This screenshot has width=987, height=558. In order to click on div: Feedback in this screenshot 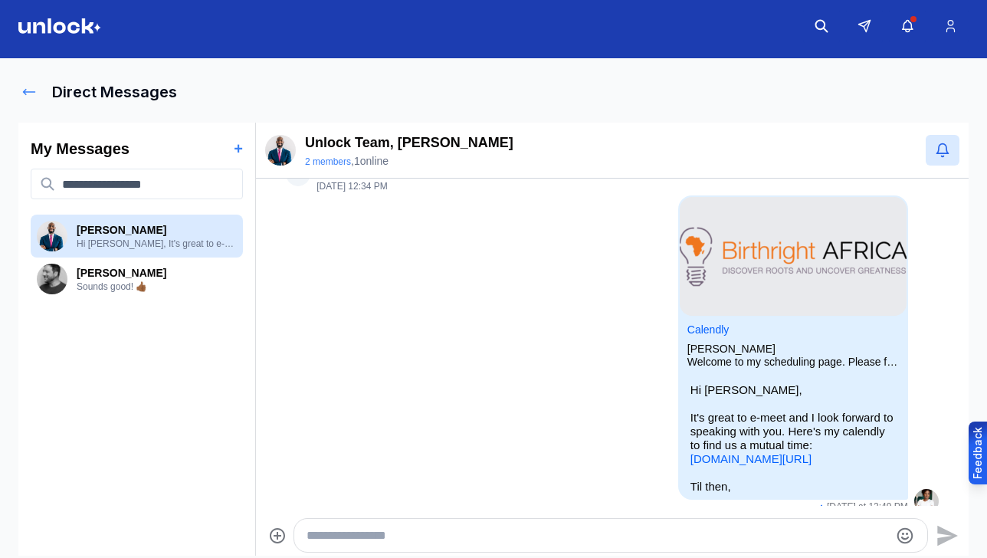, I will do `click(978, 453)`.